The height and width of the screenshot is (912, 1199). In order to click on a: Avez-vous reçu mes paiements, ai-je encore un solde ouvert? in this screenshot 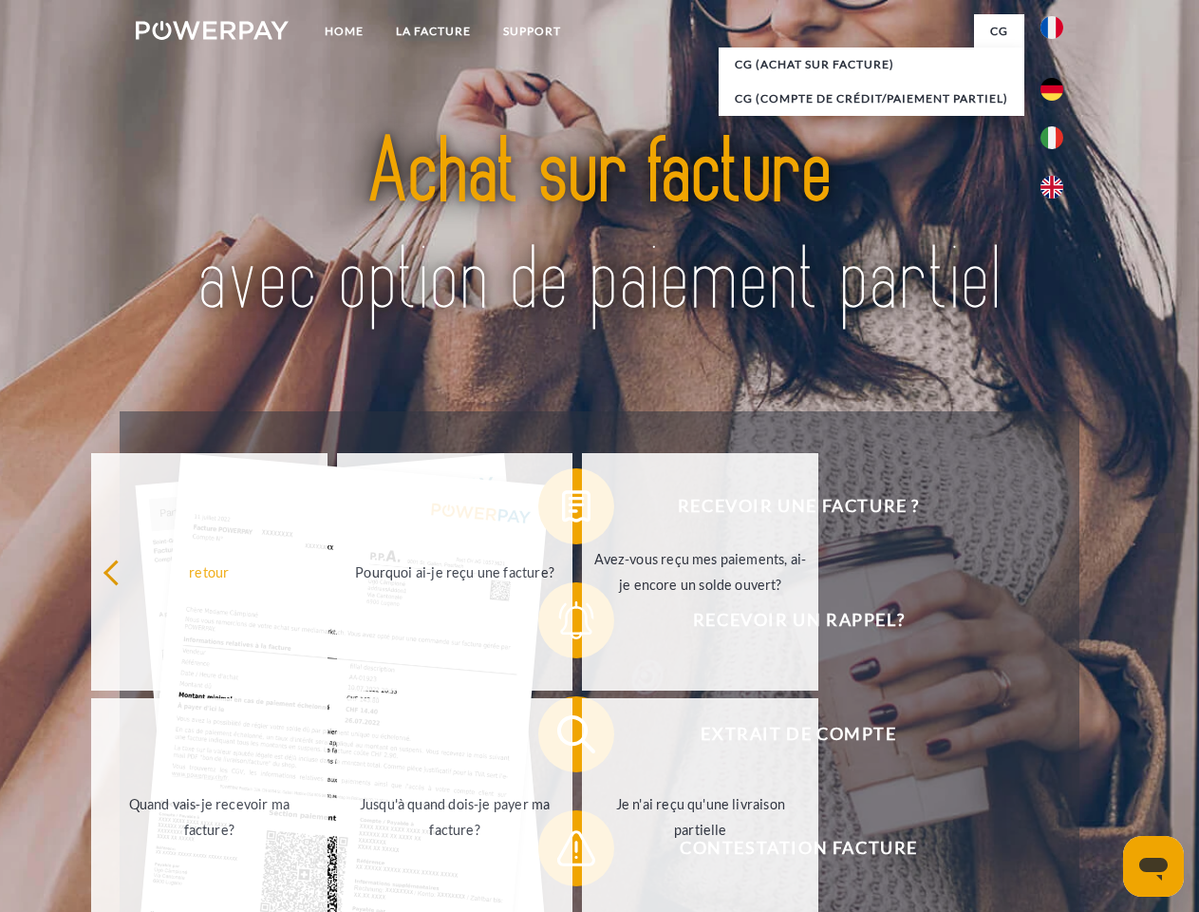, I will do `click(700, 572)`.